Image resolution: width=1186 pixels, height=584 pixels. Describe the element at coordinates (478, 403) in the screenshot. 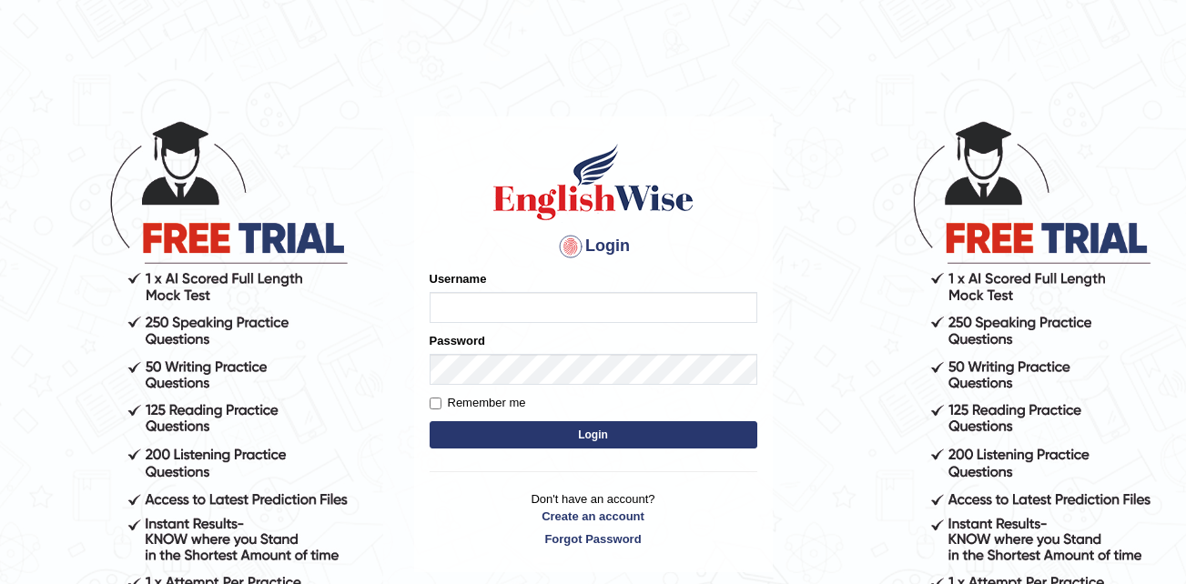

I see `label: Remember me` at that location.